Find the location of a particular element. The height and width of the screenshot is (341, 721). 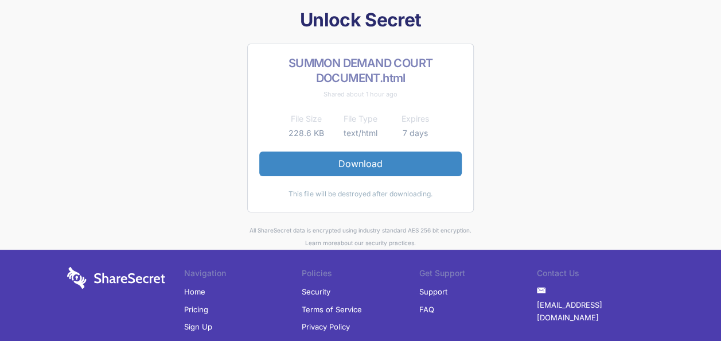

img: logo-wordmark-white-trans-d4663122ce5f474addd5e946df7df03e33cb6a1c49d2221995e7729f52c070b2.svg is located at coordinates (116, 278).